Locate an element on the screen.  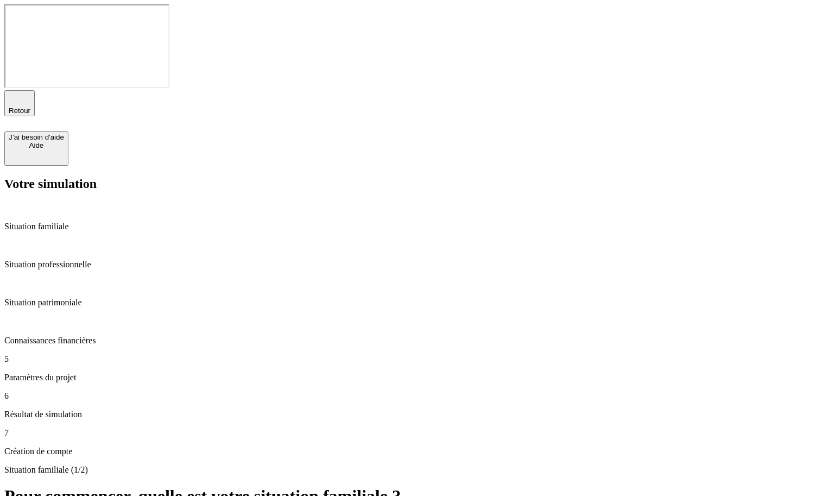
div: J’ai besoin d'aide is located at coordinates (36, 137).